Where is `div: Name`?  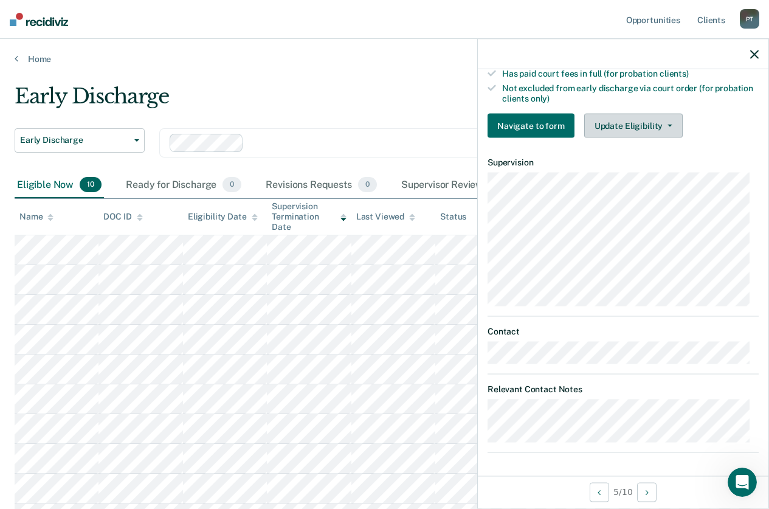 div: Name is located at coordinates (36, 216).